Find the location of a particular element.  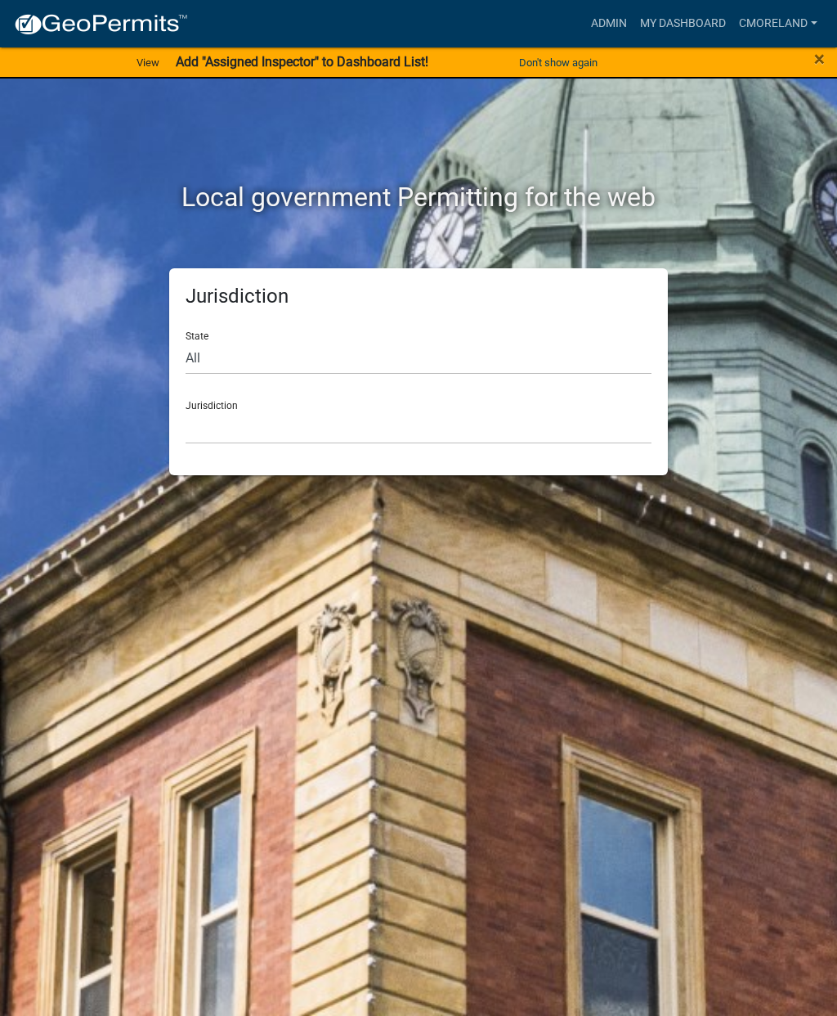

a: cmoreland is located at coordinates (779, 24).